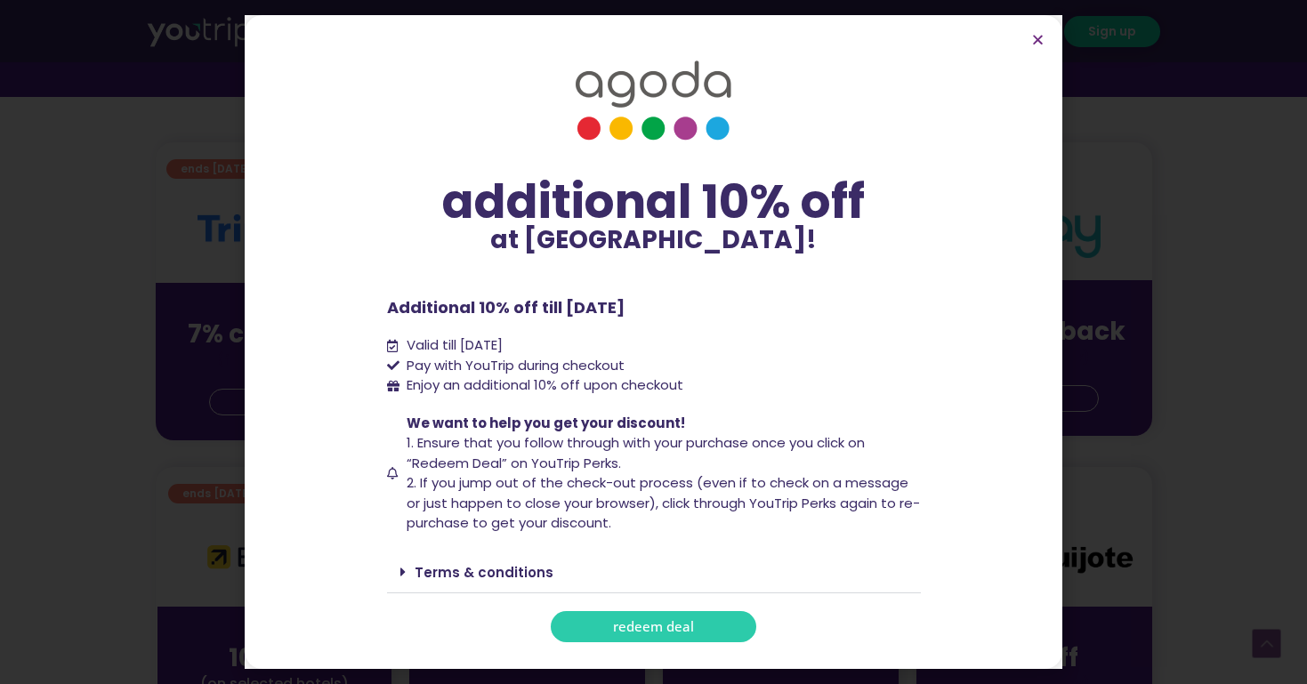 The width and height of the screenshot is (1307, 684). What do you see at coordinates (545, 422) in the screenshot?
I see `span: We want to help you get your discount!` at bounding box center [545, 422].